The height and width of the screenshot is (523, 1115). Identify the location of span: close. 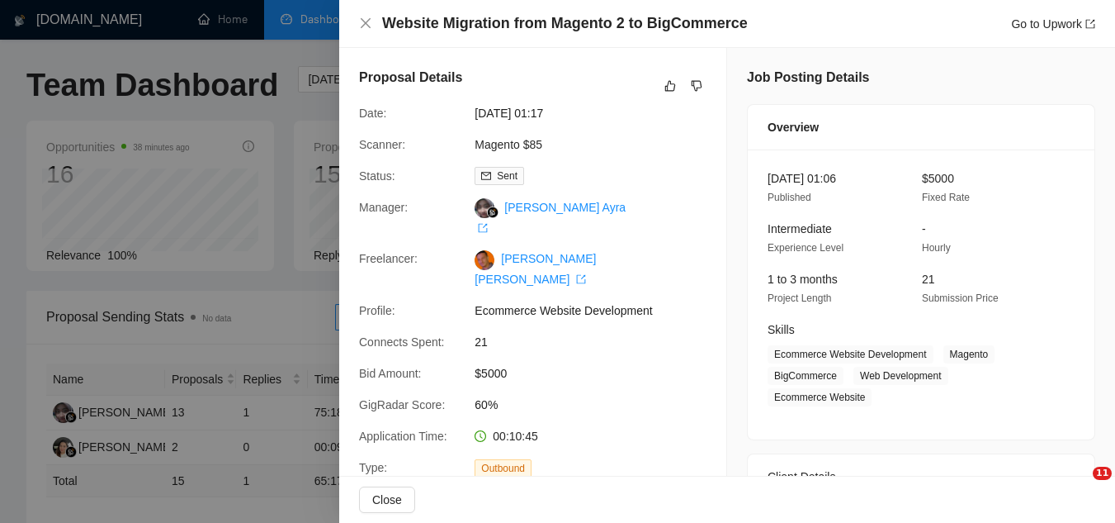
(366, 23).